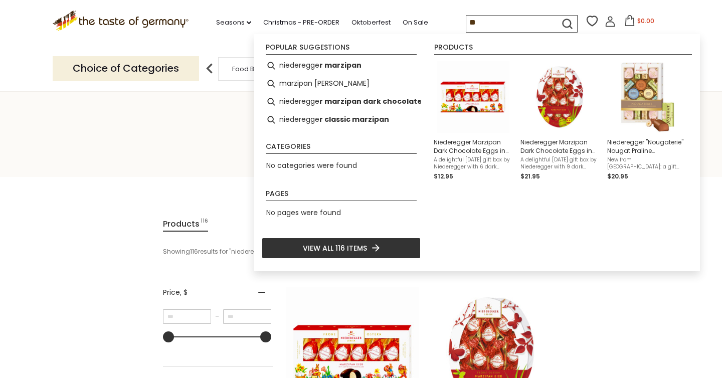 This screenshot has width=722, height=378. What do you see at coordinates (186, 224) in the screenshot?
I see `a: View Products Tab` at bounding box center [186, 224].